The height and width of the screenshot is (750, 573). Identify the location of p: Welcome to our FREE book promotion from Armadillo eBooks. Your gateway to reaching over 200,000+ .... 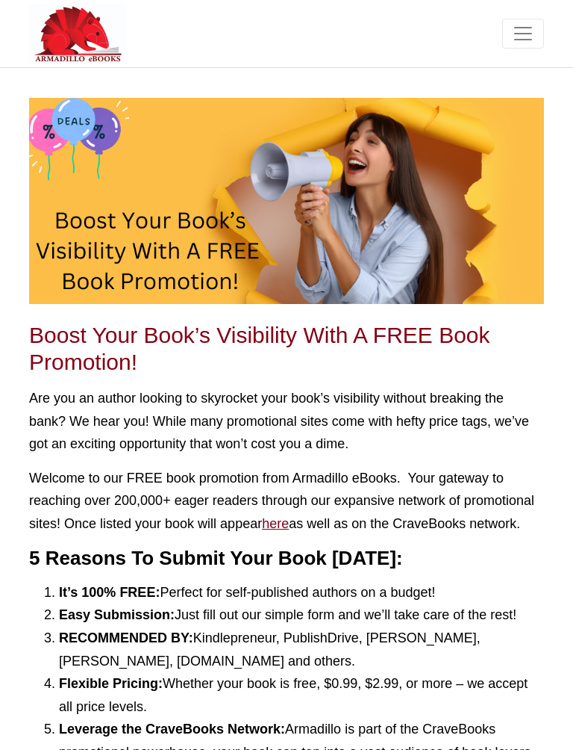
(287, 501).